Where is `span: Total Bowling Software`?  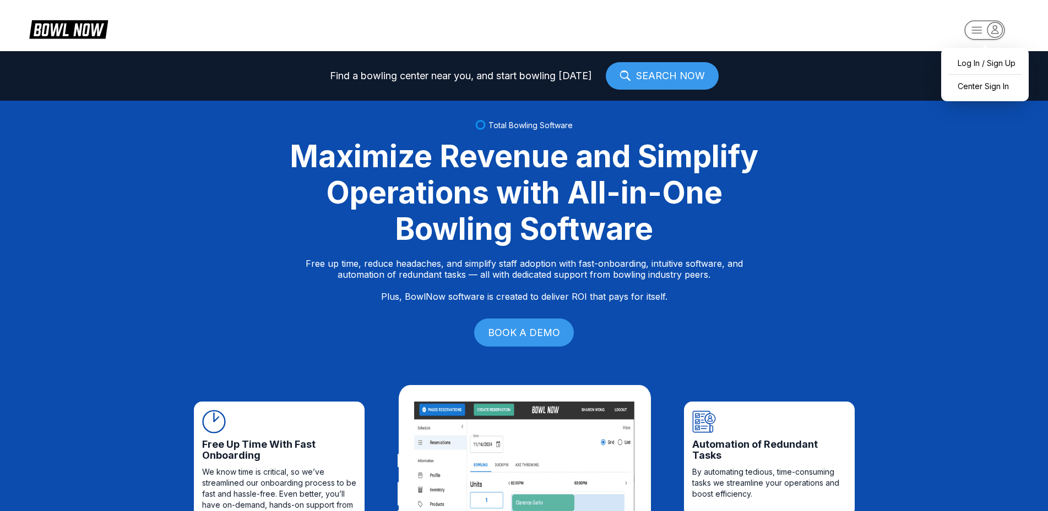
span: Total Bowling Software is located at coordinates (530, 125).